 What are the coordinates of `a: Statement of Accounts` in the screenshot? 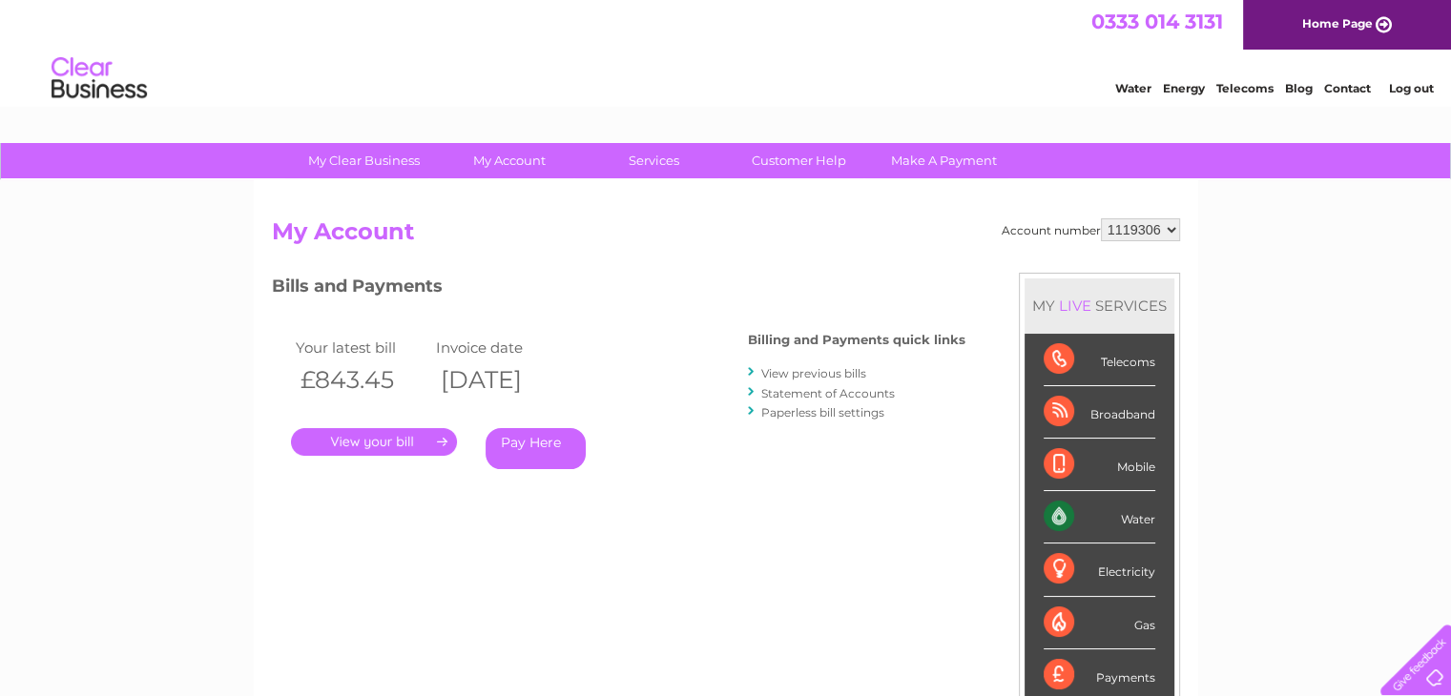 It's located at (828, 393).